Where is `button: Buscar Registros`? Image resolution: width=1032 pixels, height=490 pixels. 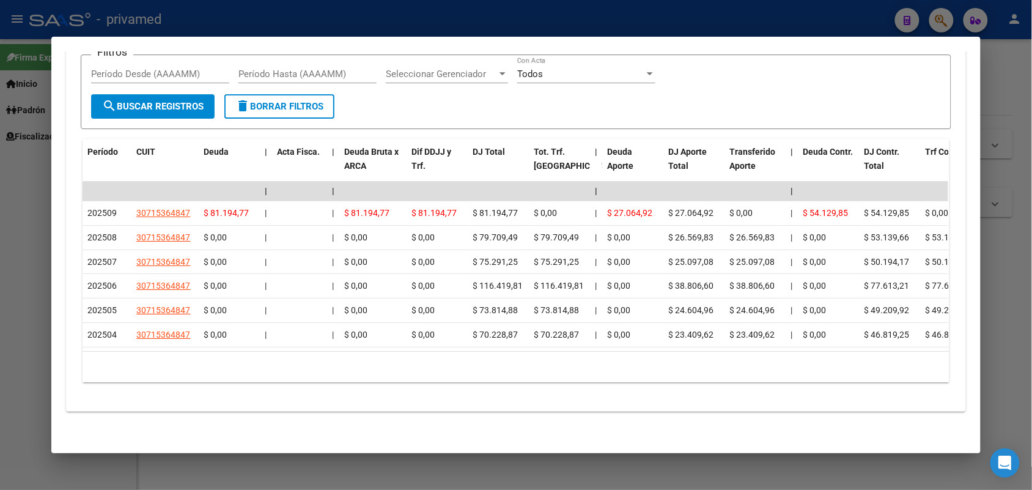
button: Buscar Registros is located at coordinates (153, 106).